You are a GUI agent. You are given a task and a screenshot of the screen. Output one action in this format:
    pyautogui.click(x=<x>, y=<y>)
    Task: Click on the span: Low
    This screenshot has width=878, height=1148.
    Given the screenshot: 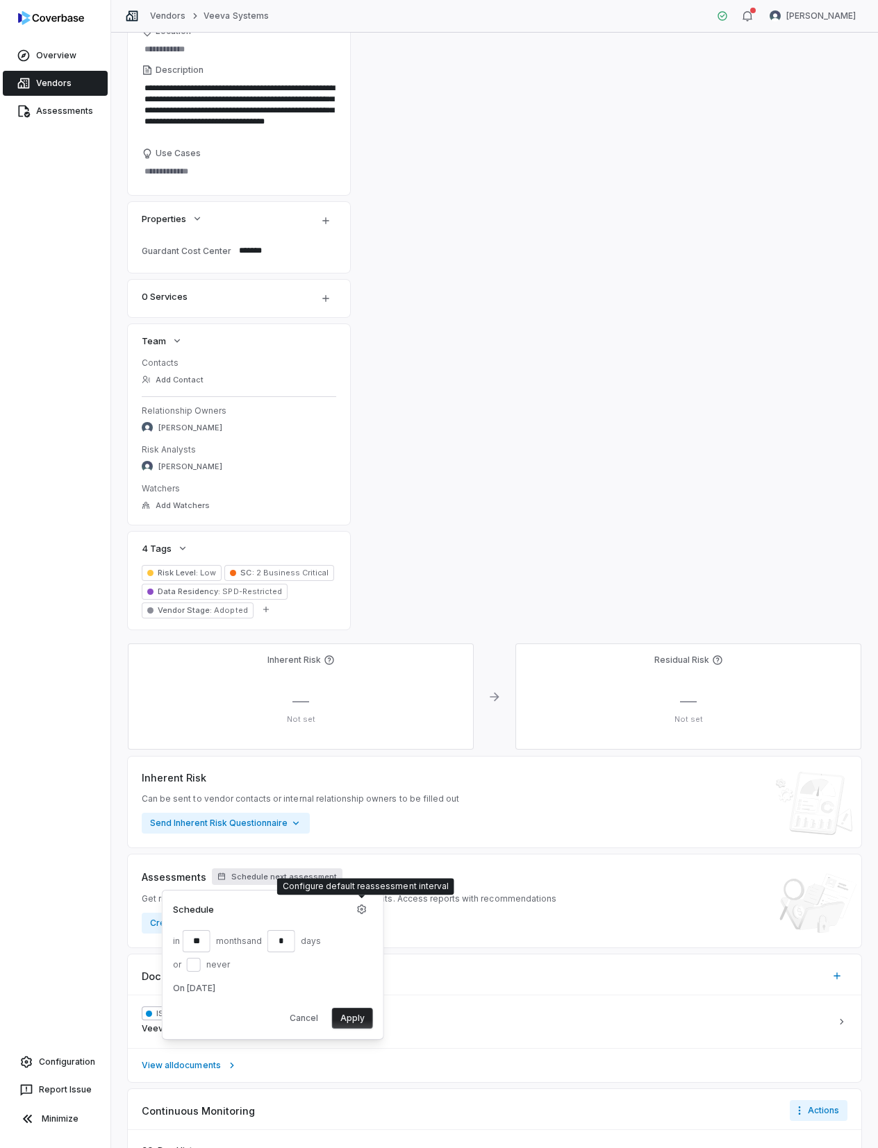 What is the action you would take?
    pyautogui.click(x=207, y=573)
    